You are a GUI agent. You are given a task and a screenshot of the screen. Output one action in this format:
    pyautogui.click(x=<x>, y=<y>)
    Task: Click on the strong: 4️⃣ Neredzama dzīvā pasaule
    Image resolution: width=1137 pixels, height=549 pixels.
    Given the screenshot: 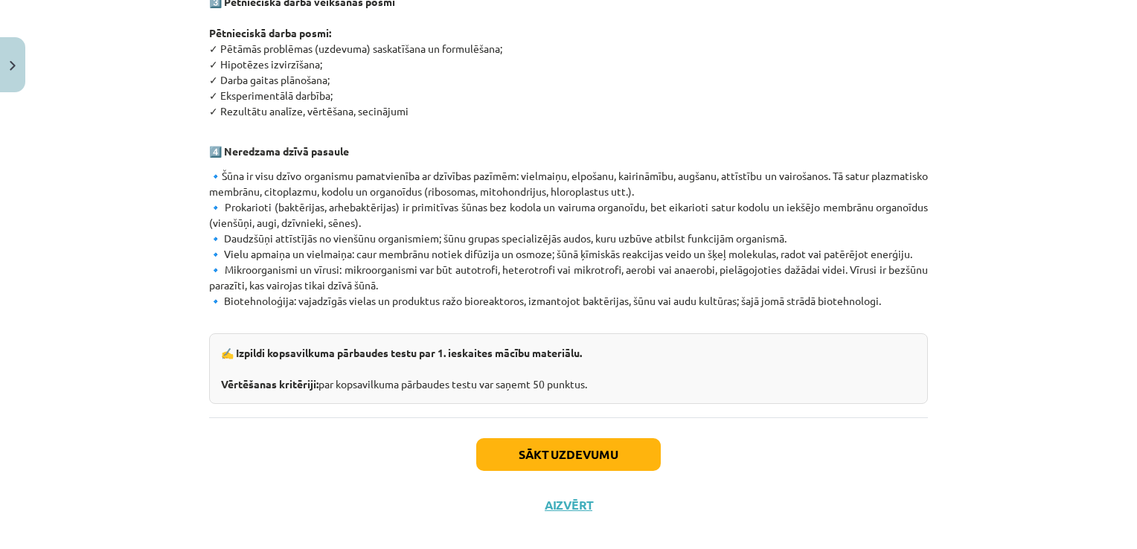 What is the action you would take?
    pyautogui.click(x=279, y=151)
    